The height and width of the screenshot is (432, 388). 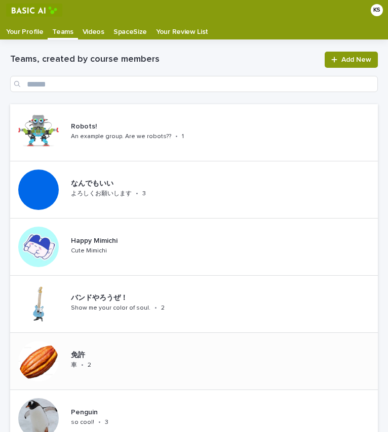 What do you see at coordinates (130, 30) in the screenshot?
I see `a: SpaceSize` at bounding box center [130, 30].